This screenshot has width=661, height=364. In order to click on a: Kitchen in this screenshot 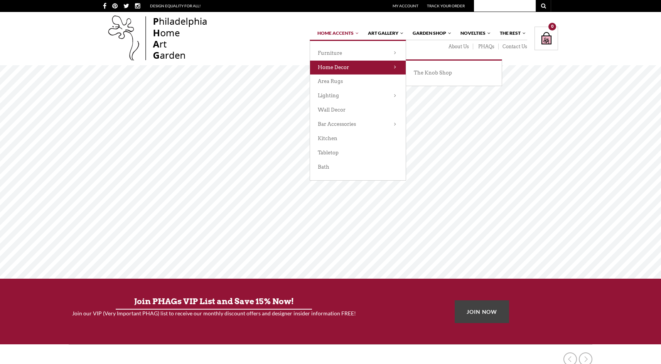, I will do `click(358, 139)`.